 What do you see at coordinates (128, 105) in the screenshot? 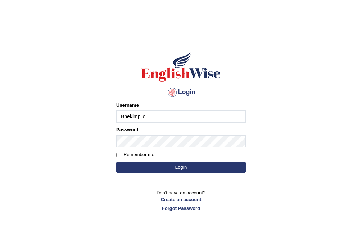
I see `label: Username` at bounding box center [128, 105].